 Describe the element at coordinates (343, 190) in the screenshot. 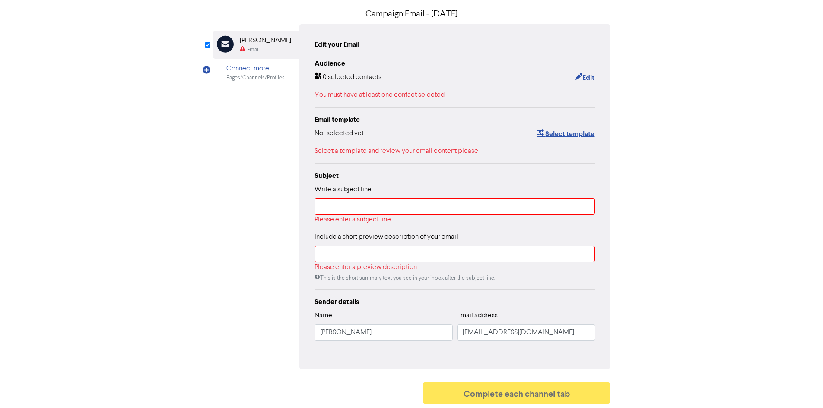

I see `label: Write a subject line` at that location.